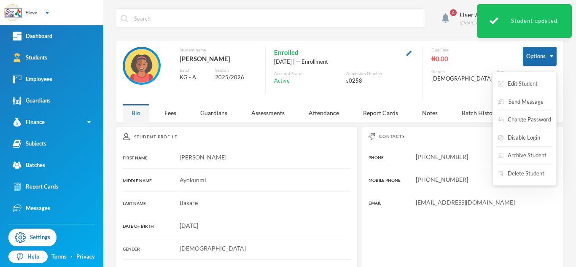 This screenshot has width=576, height=267. I want to click on div: Admission Number, so click(380, 73).